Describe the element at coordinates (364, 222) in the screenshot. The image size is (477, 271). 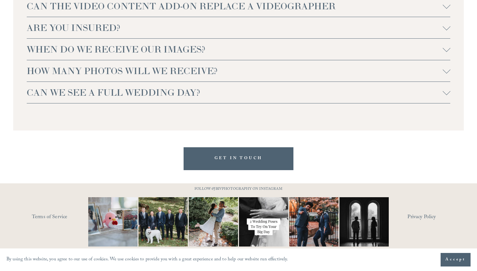
I see `img: Black &amp; White appreciation post. 😍😍 ⠀⠀⠀⠀⠀⠀⠀⠀⠀ I don&rsquo;t care what anyone says black and w...` at that location.